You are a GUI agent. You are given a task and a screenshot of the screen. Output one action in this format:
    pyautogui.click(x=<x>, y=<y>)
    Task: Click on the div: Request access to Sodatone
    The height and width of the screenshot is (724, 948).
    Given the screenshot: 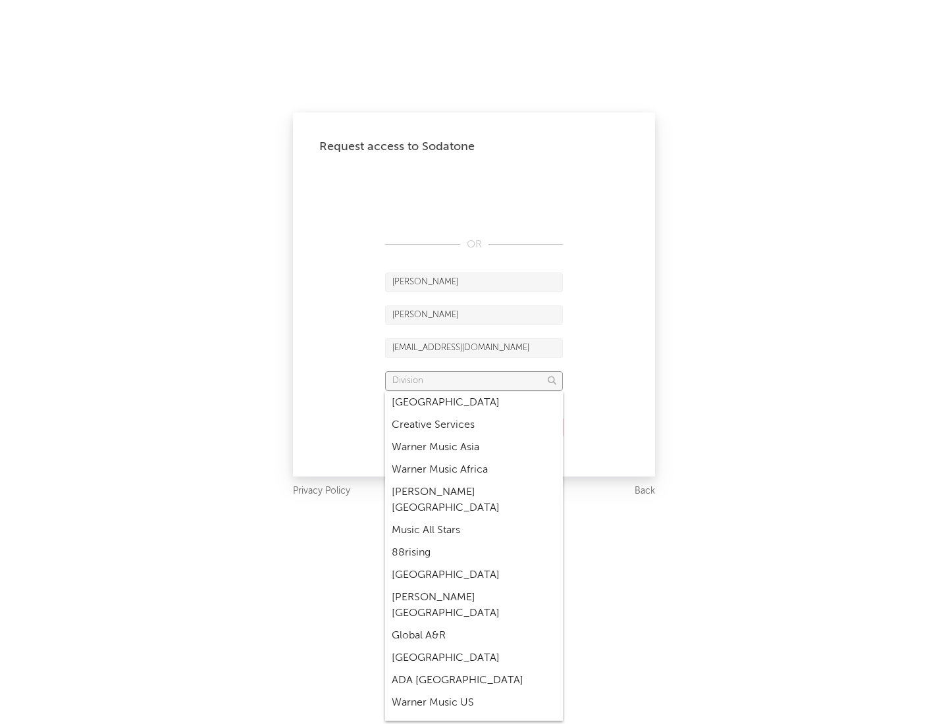 What is the action you would take?
    pyautogui.click(x=474, y=147)
    